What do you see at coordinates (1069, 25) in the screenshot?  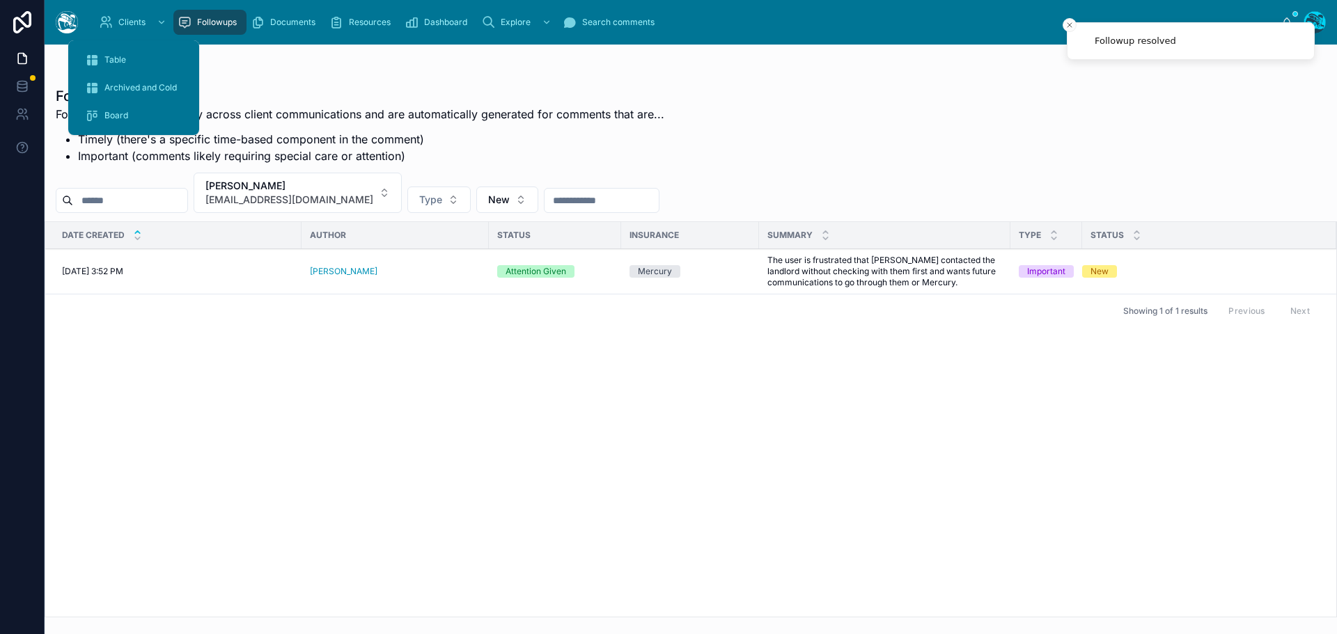 I see `button: Close toast` at bounding box center [1069, 25].